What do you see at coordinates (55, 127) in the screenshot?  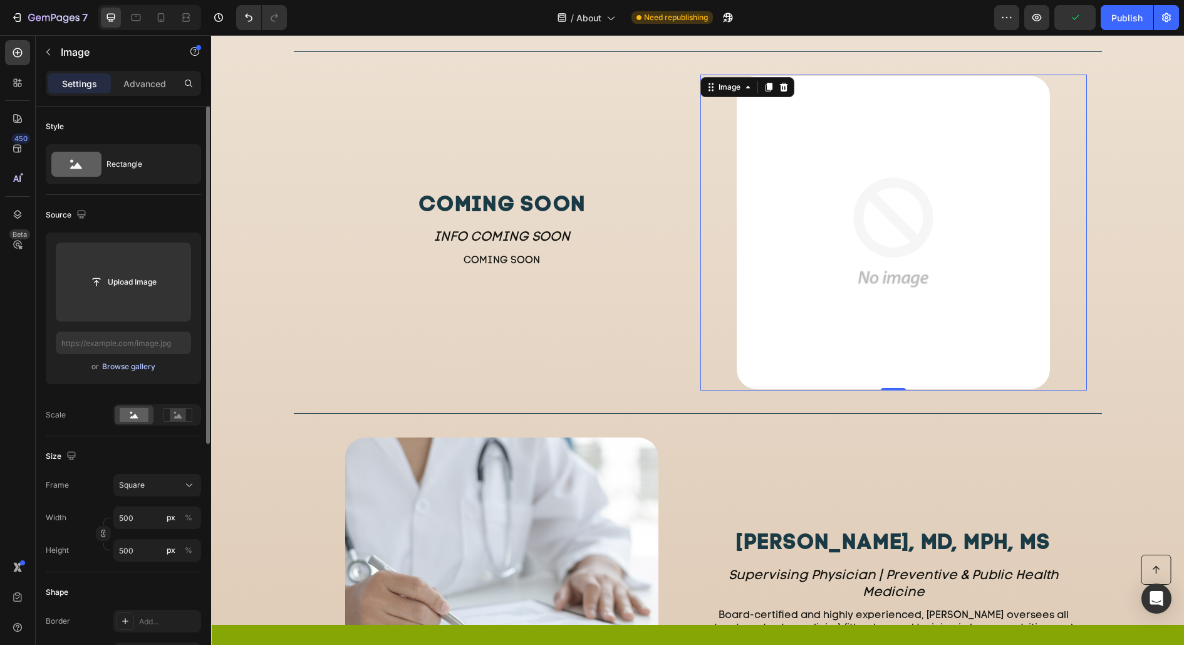 I see `div: Style` at bounding box center [55, 127].